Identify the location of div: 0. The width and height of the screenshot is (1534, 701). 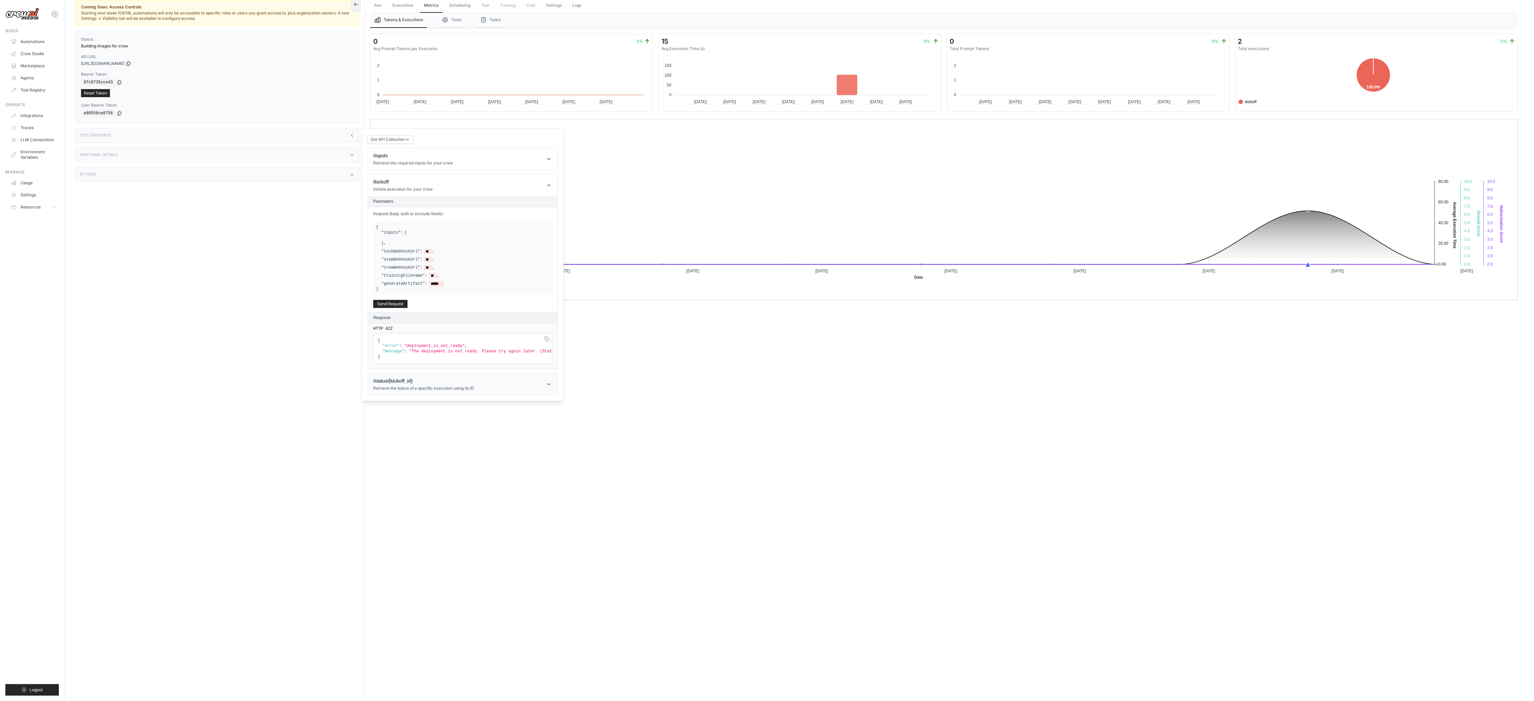
(375, 41).